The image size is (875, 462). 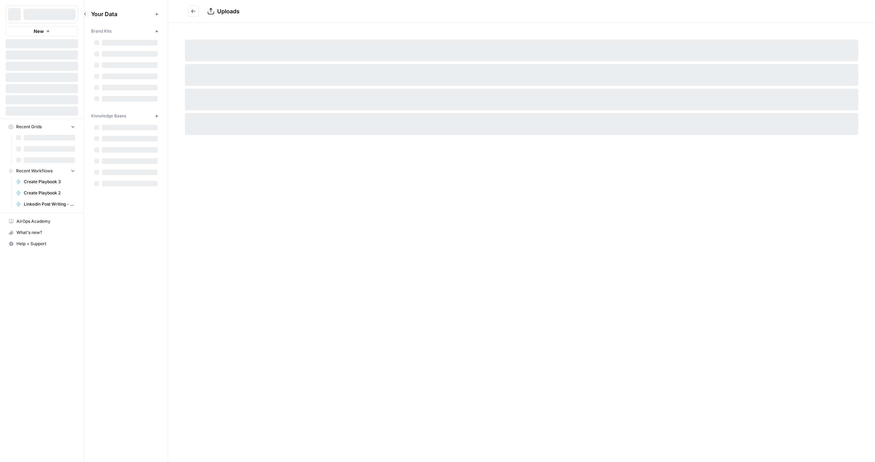 I want to click on span: Uploads, so click(x=229, y=11).